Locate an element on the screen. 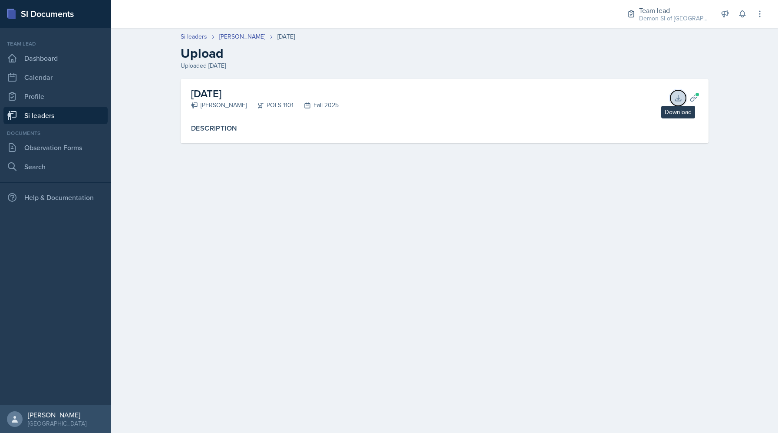  h2: Upload is located at coordinates (445, 53).